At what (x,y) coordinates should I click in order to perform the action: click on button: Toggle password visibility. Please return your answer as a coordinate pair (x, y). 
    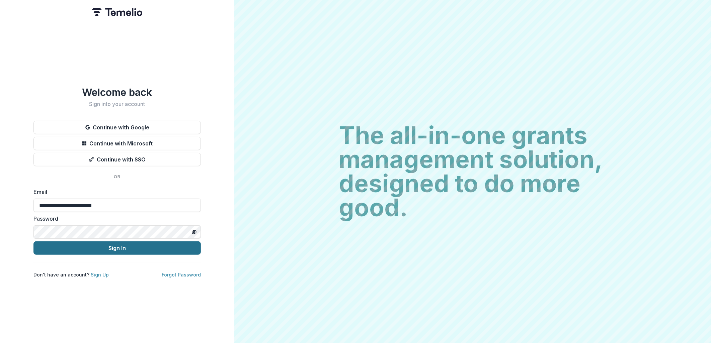
    Looking at the image, I should click on (194, 232).